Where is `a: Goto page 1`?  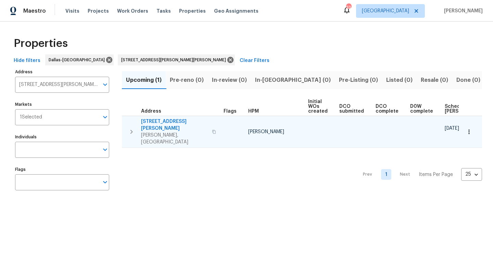 a: Goto page 1 is located at coordinates (386, 174).